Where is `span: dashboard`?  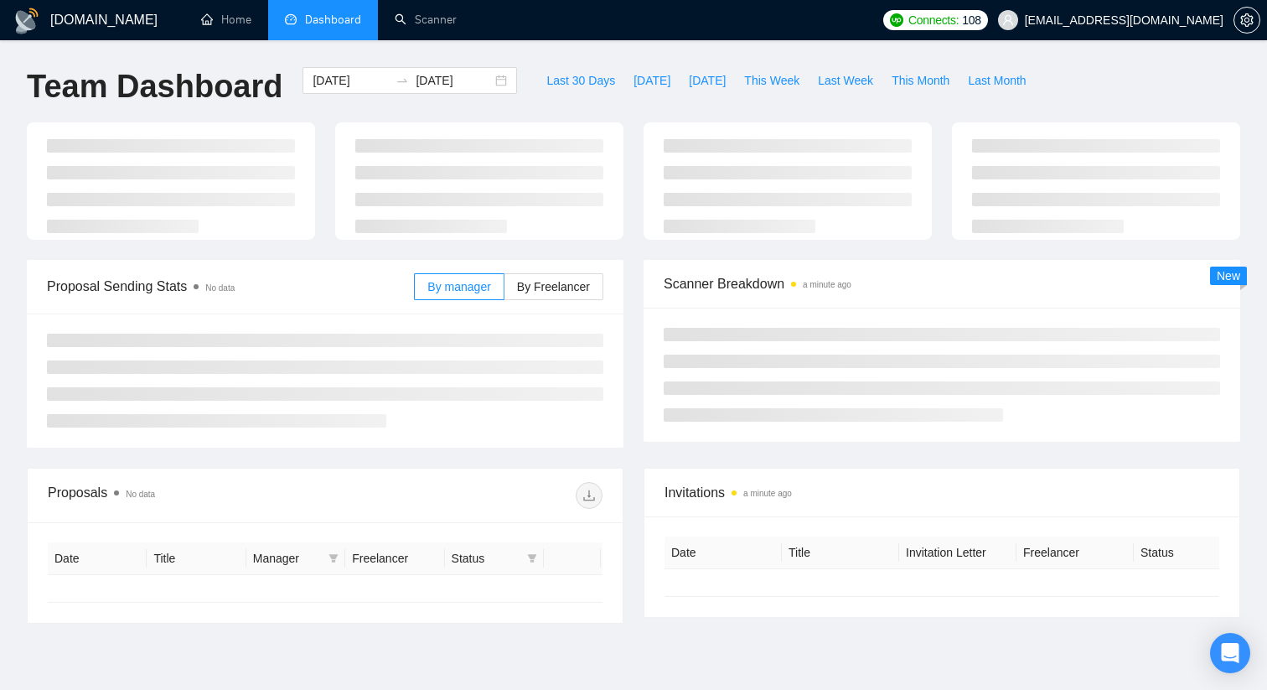
span: dashboard is located at coordinates (291, 19).